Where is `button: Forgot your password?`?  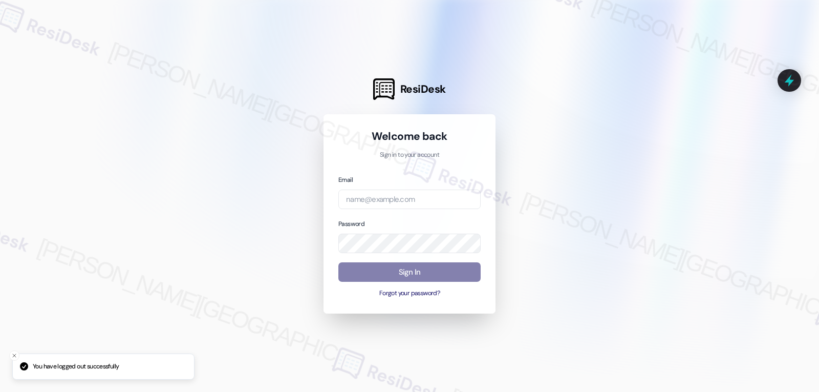
button: Forgot your password? is located at coordinates (409, 293).